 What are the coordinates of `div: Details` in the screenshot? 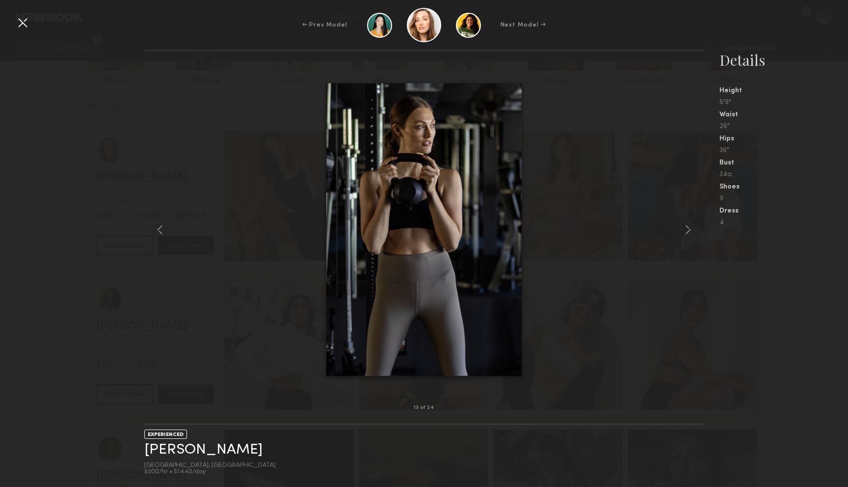 It's located at (784, 60).